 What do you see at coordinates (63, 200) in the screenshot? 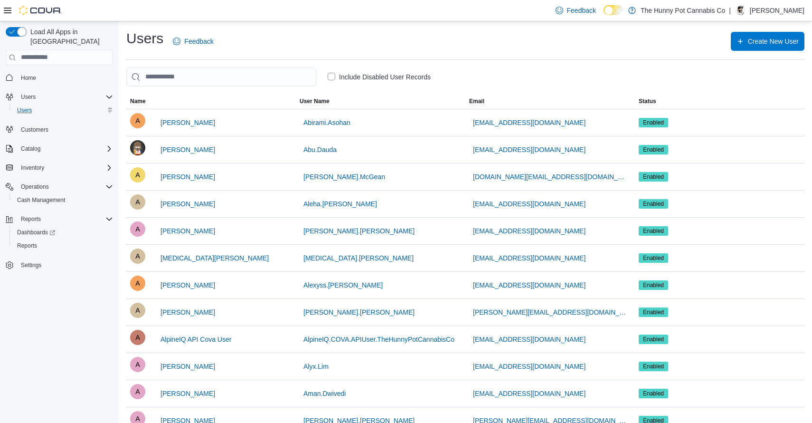
I see `button: Cash Management` at bounding box center [63, 200].